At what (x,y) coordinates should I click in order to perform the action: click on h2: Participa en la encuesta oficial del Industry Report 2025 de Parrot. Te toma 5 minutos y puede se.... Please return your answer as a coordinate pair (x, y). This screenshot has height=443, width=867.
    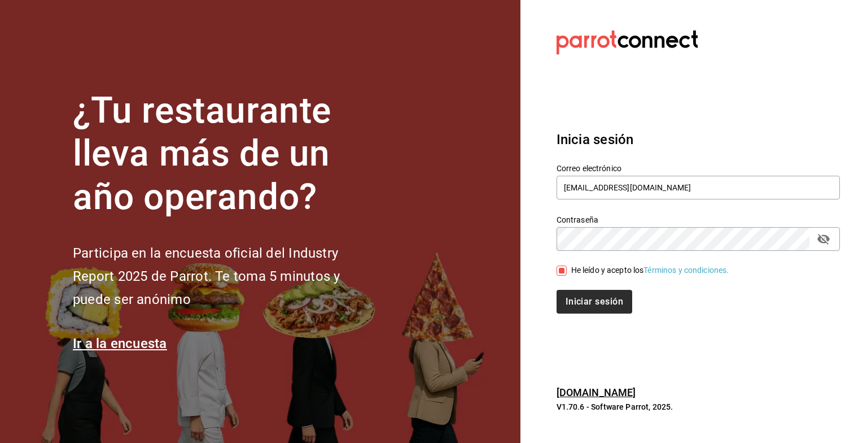
    Looking at the image, I should click on (225, 276).